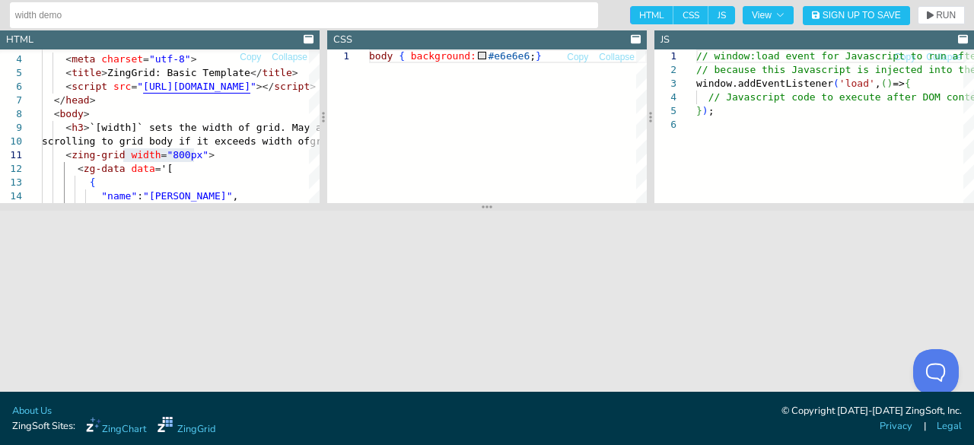 This screenshot has height=445, width=974. What do you see at coordinates (32, 411) in the screenshot?
I see `a: About Us` at bounding box center [32, 411].